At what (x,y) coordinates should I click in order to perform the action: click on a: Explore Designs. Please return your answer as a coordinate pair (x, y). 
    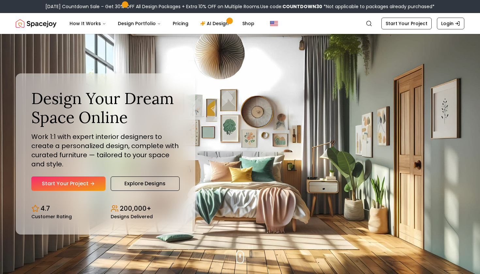
    Looking at the image, I should click on (145, 184).